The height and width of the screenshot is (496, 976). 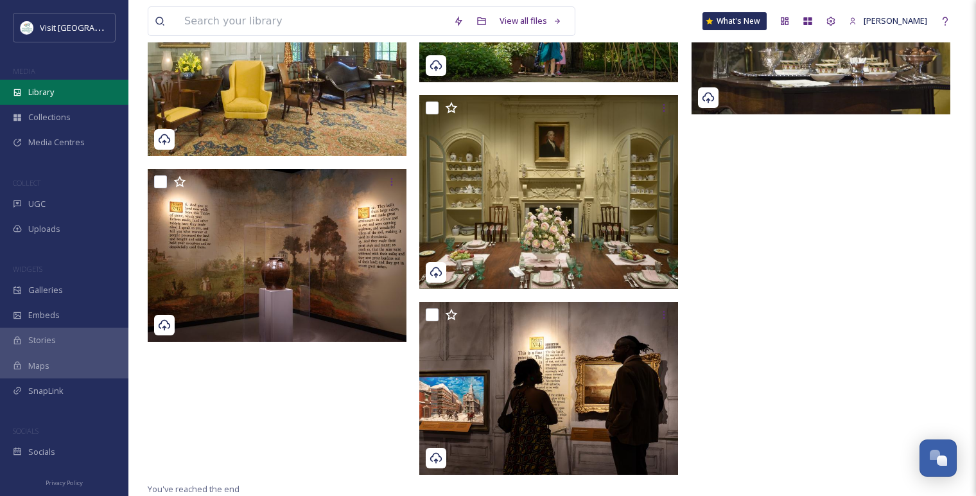 I want to click on span: UGC, so click(x=37, y=204).